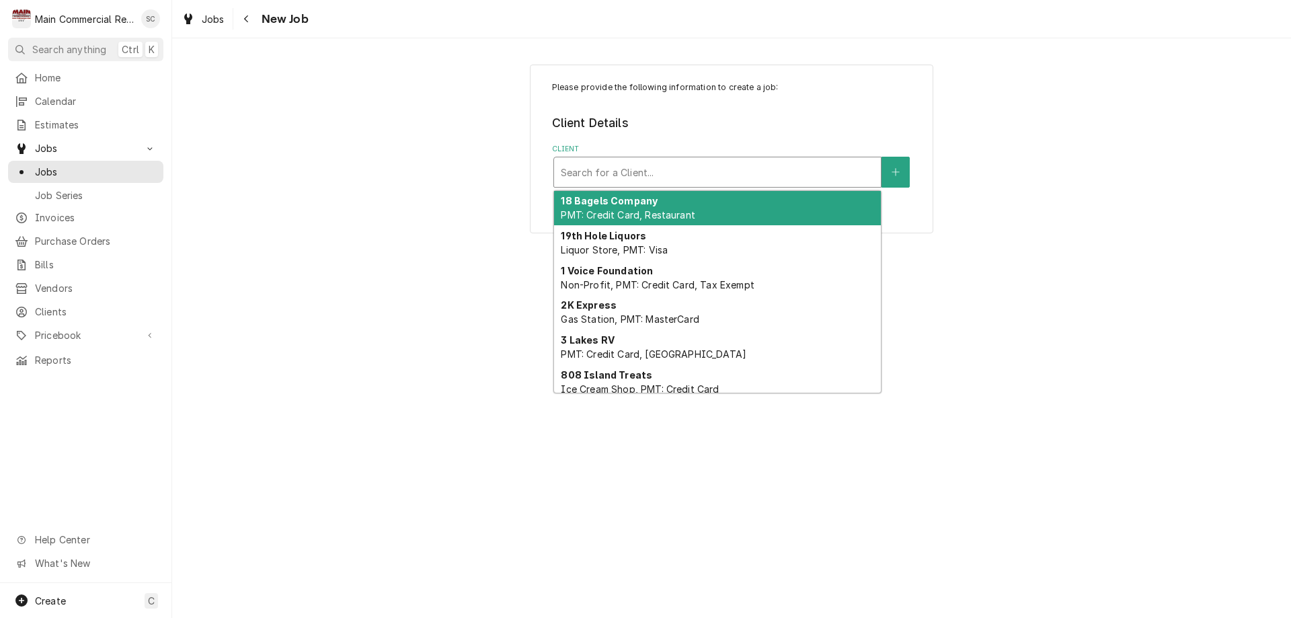 This screenshot has width=1291, height=618. I want to click on button: Create New Client, so click(896, 172).